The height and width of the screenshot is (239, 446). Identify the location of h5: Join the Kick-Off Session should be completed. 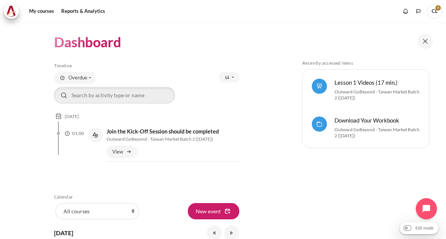
(173, 131).